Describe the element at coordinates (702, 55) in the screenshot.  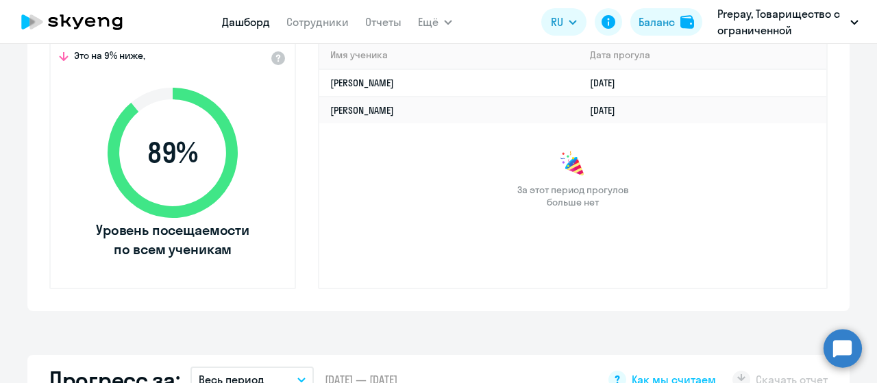
I see `th: Дата прогула` at that location.